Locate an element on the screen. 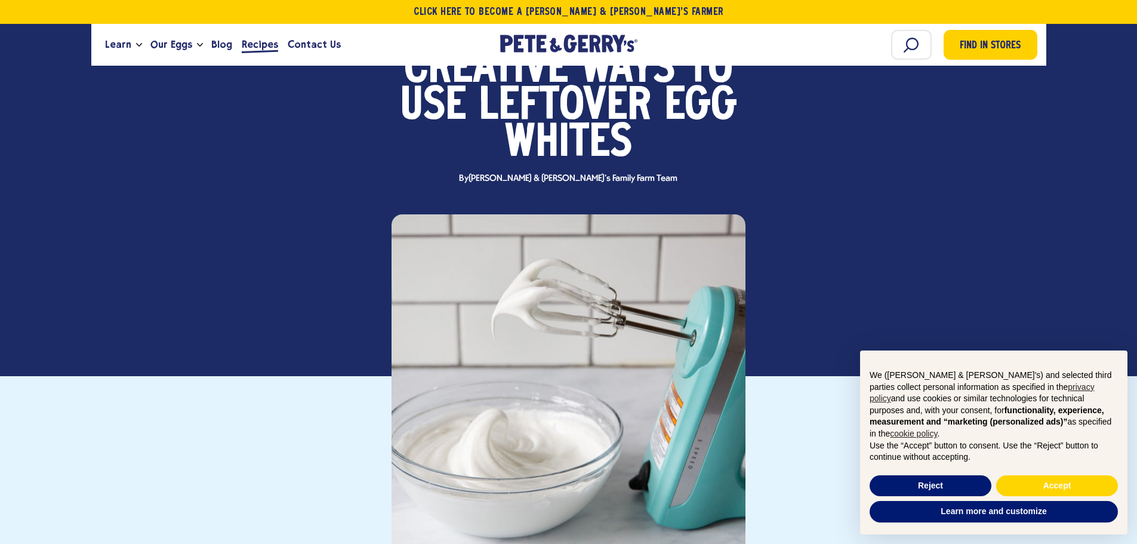 This screenshot has height=544, width=1137. button: Learn more and customize is located at coordinates (994, 511).